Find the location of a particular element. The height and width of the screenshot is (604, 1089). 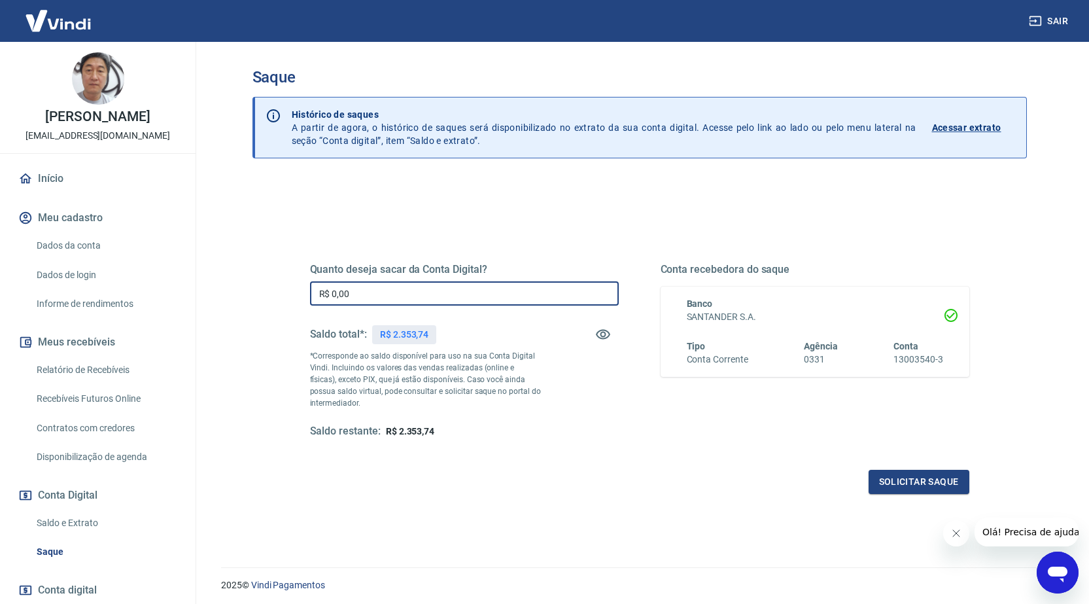

h6: SANTANDER S.A. is located at coordinates (815, 316).